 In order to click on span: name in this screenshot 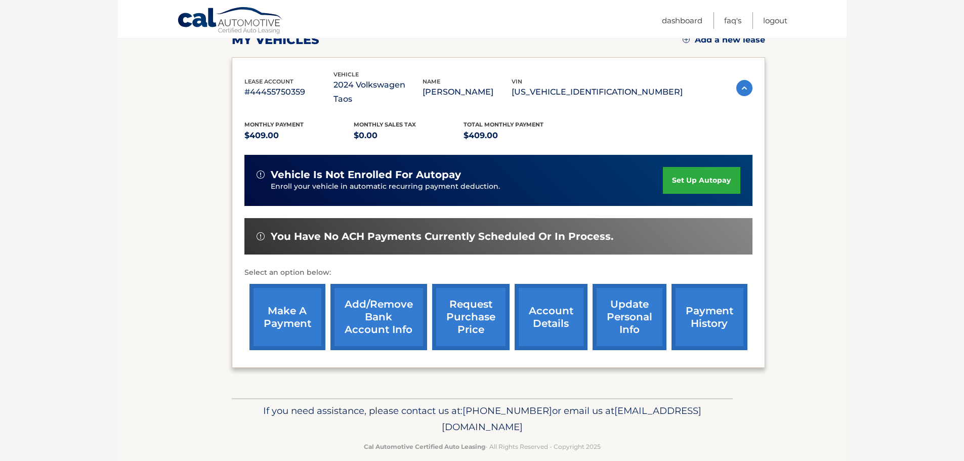, I will do `click(431, 81)`.